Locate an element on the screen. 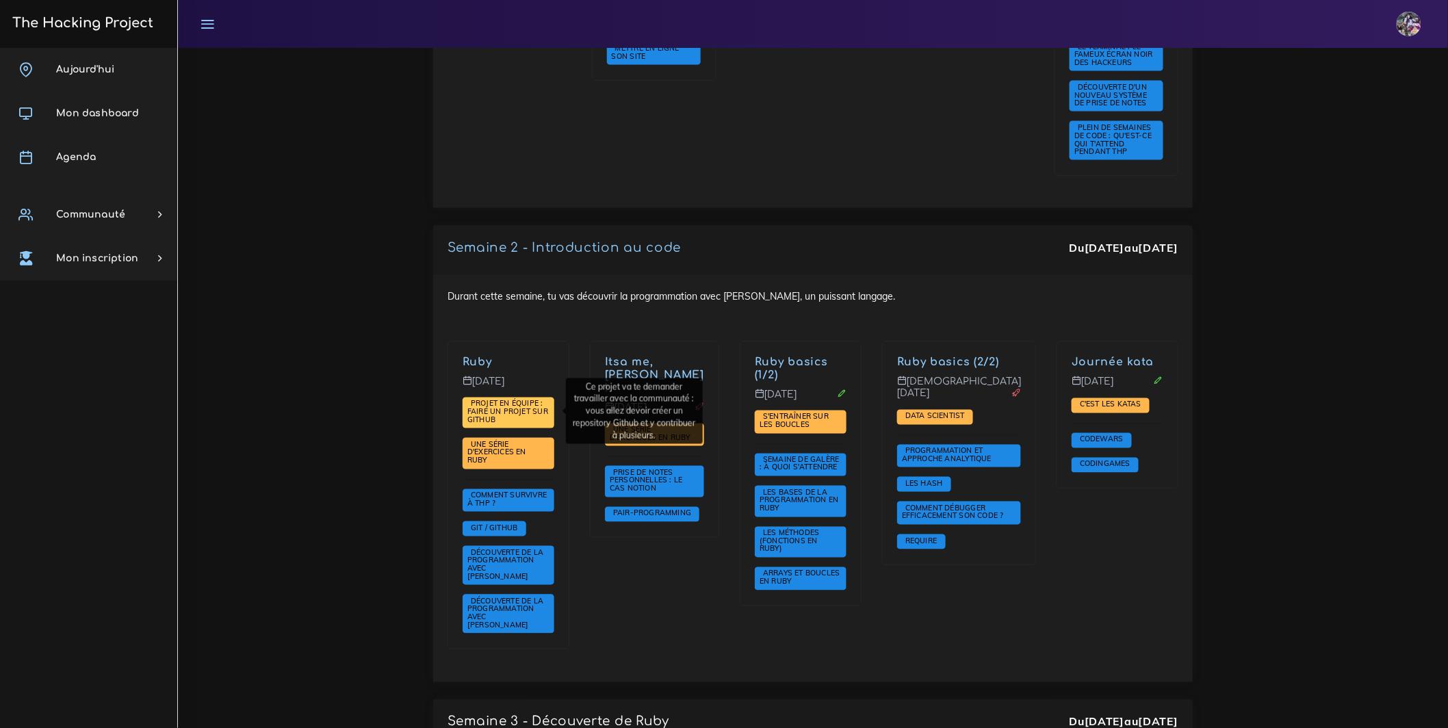 The image size is (1448, 728). a: Arrays et boucles en Ruby is located at coordinates (800, 578).